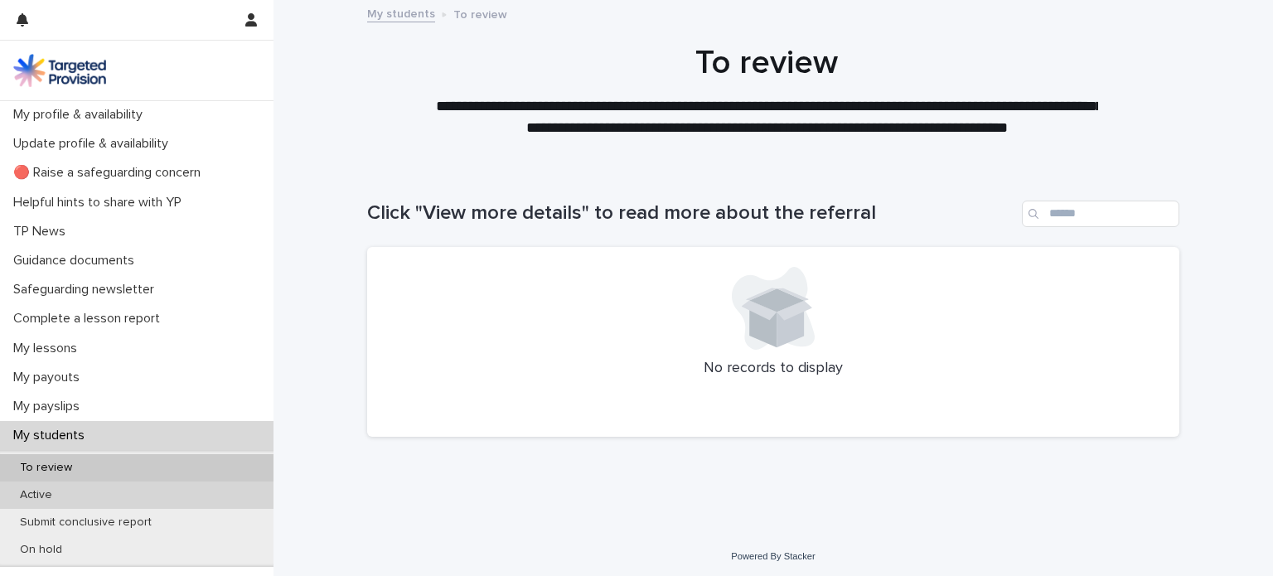 Image resolution: width=1273 pixels, height=576 pixels. What do you see at coordinates (773, 369) in the screenshot?
I see `p: No records to display` at bounding box center [773, 369].